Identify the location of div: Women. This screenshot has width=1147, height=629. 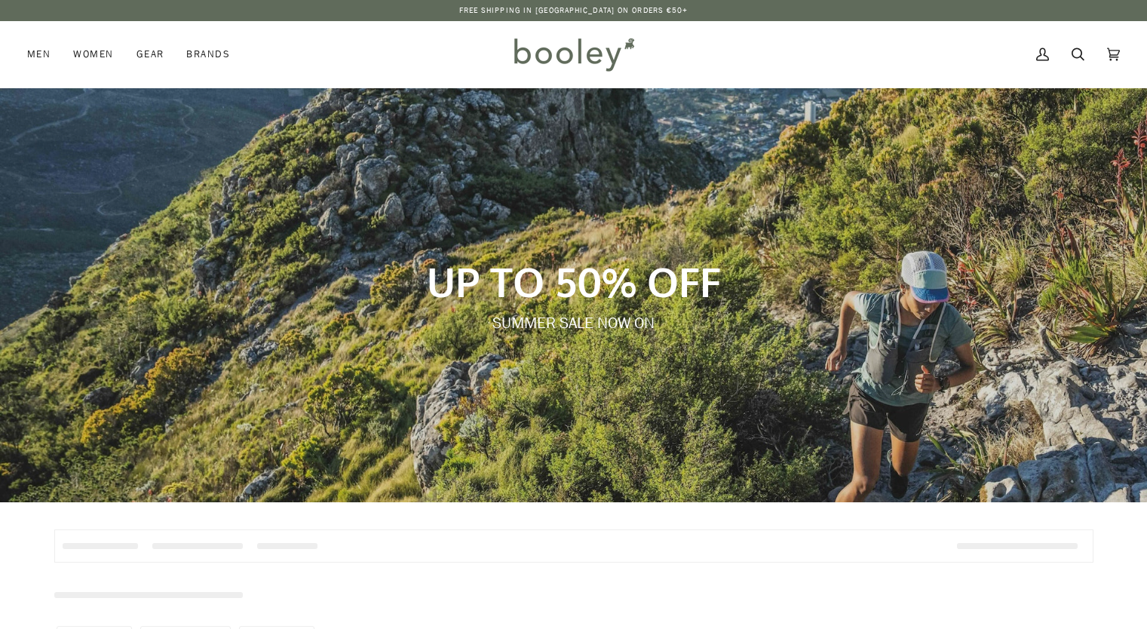
(93, 54).